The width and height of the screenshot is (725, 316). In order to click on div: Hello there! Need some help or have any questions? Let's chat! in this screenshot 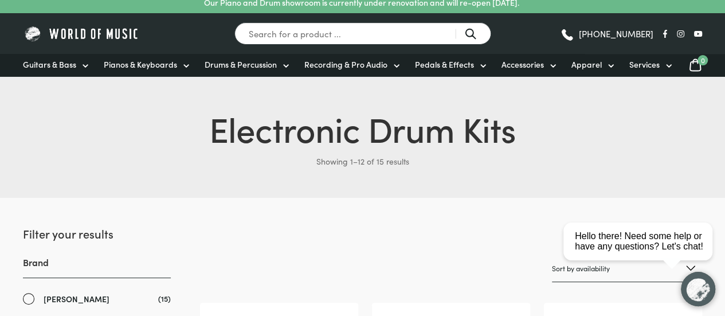, I will do `click(82, 52)`.